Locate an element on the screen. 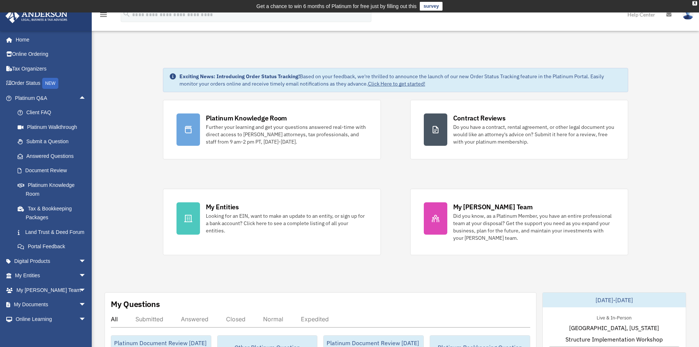  a: Order StatusNEW is located at coordinates (51, 83).